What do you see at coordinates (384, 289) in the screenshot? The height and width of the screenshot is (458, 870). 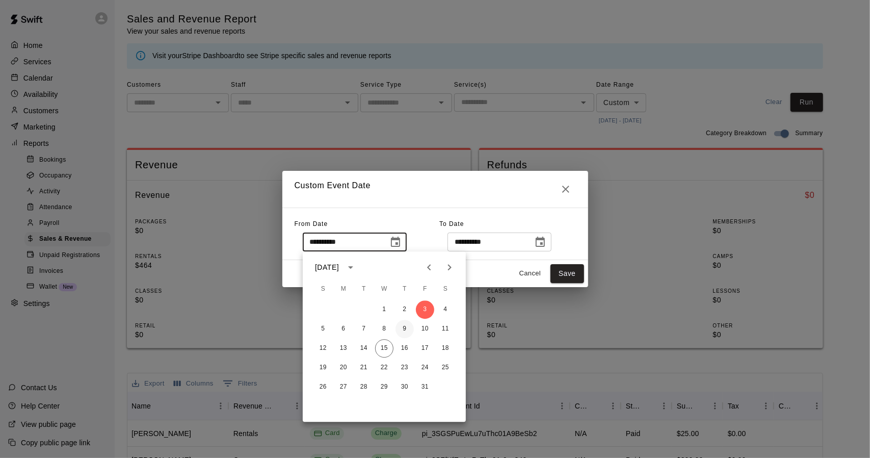 I see `span: Wednesday` at bounding box center [384, 289].